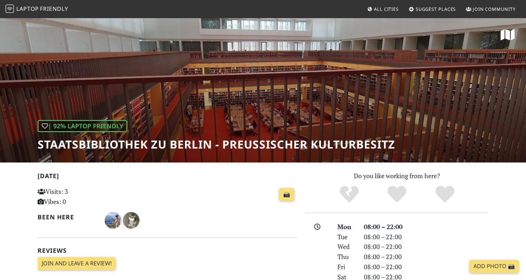  I want to click on div: No, so click(350, 194).